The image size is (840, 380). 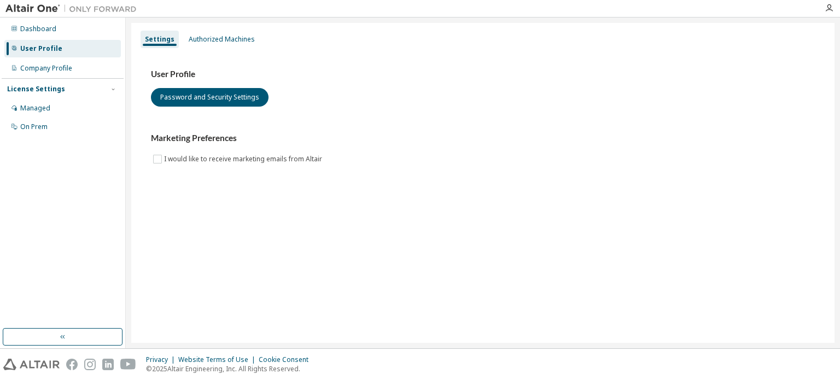 What do you see at coordinates (74, 9) in the screenshot?
I see `img: Altair One` at bounding box center [74, 9].